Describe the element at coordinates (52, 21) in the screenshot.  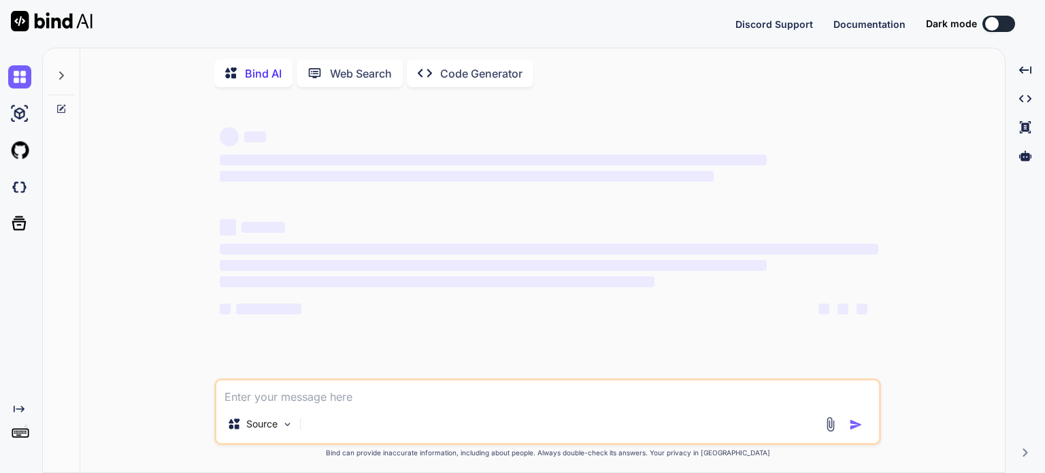
I see `img: Bind AI` at that location.